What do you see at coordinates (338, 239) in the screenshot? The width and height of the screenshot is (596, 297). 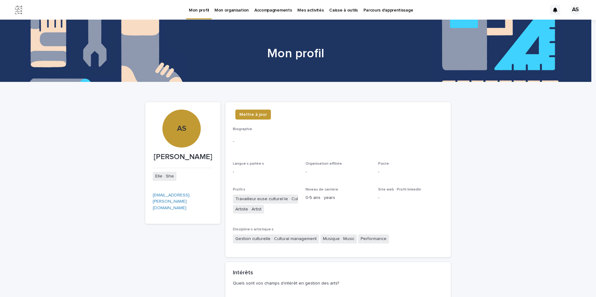 I see `span: Musique · Music` at bounding box center [338, 239].